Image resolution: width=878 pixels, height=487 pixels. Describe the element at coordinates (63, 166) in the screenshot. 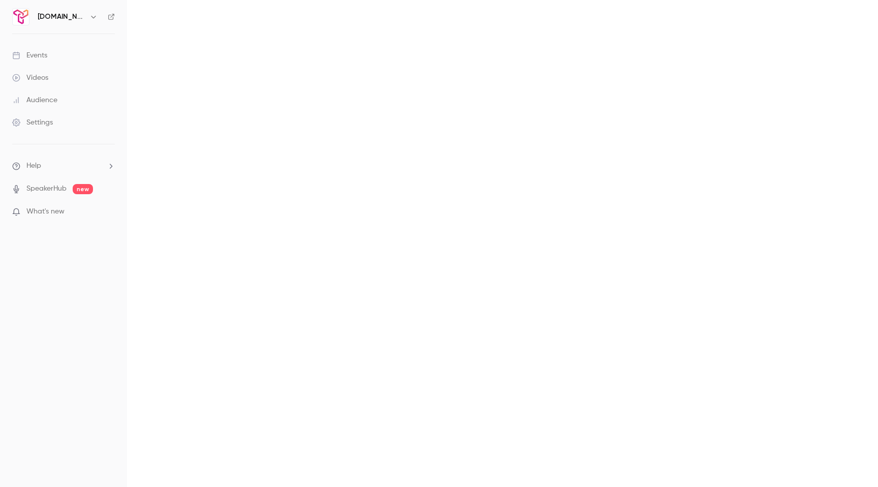

I see `li: help-dropdown-opener` at that location.